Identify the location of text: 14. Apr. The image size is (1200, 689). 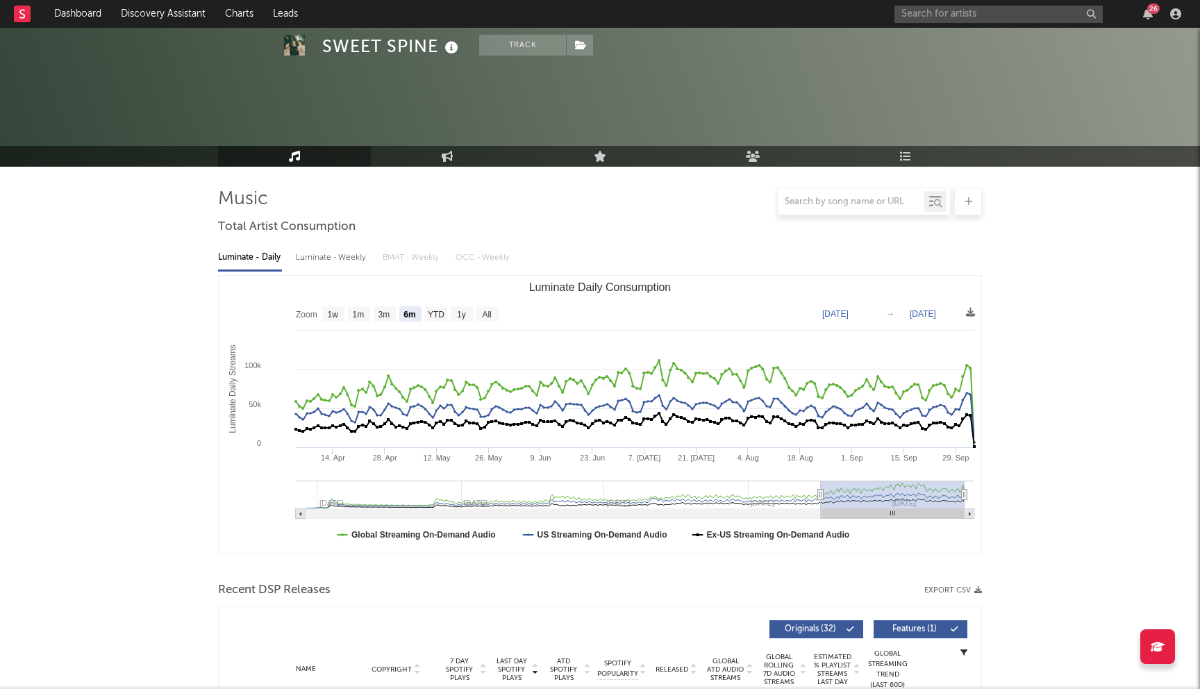
(333, 457).